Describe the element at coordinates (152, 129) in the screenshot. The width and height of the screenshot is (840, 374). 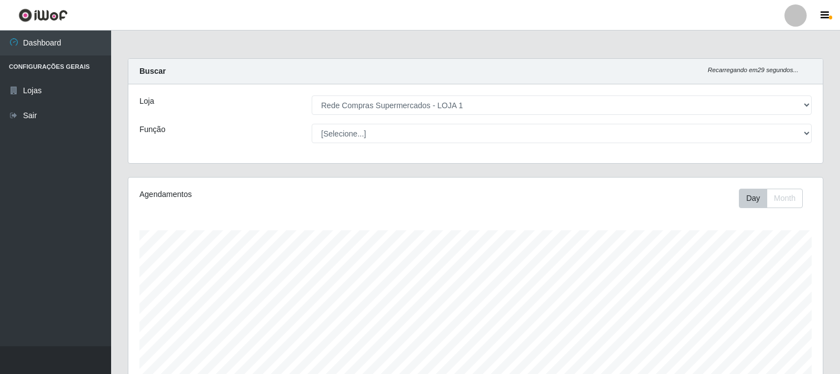
I see `label: Função` at that location.